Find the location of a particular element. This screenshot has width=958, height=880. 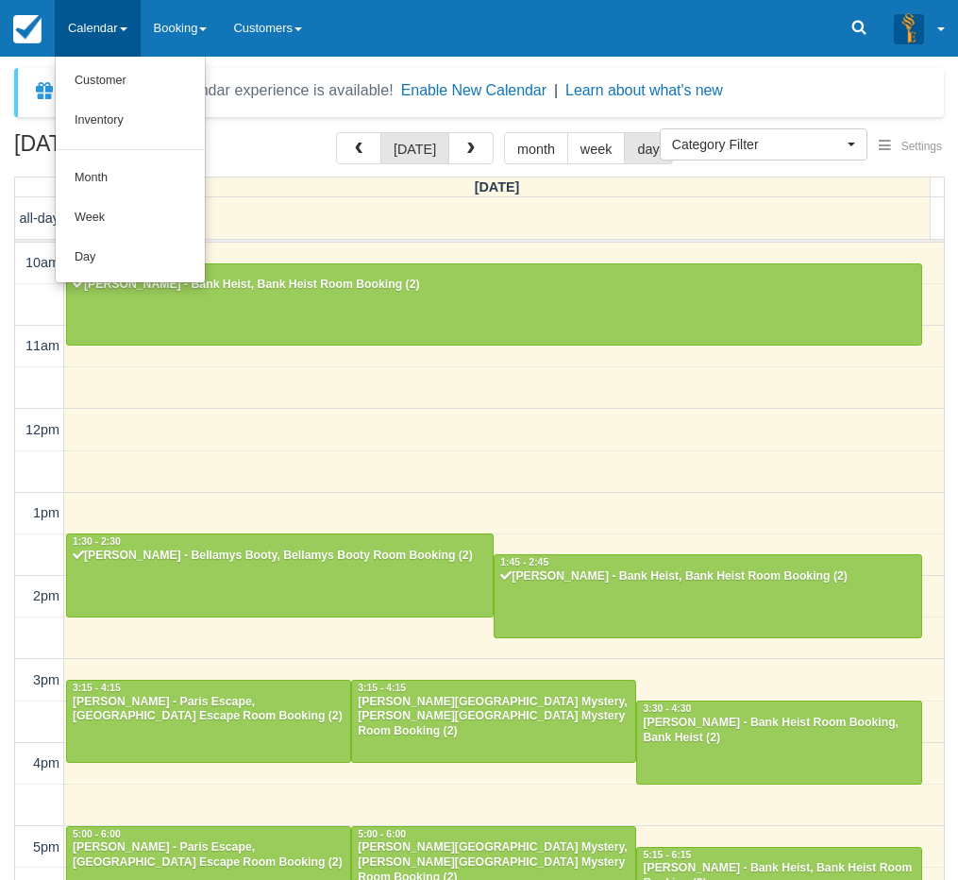

span: 1pm is located at coordinates (46, 513).